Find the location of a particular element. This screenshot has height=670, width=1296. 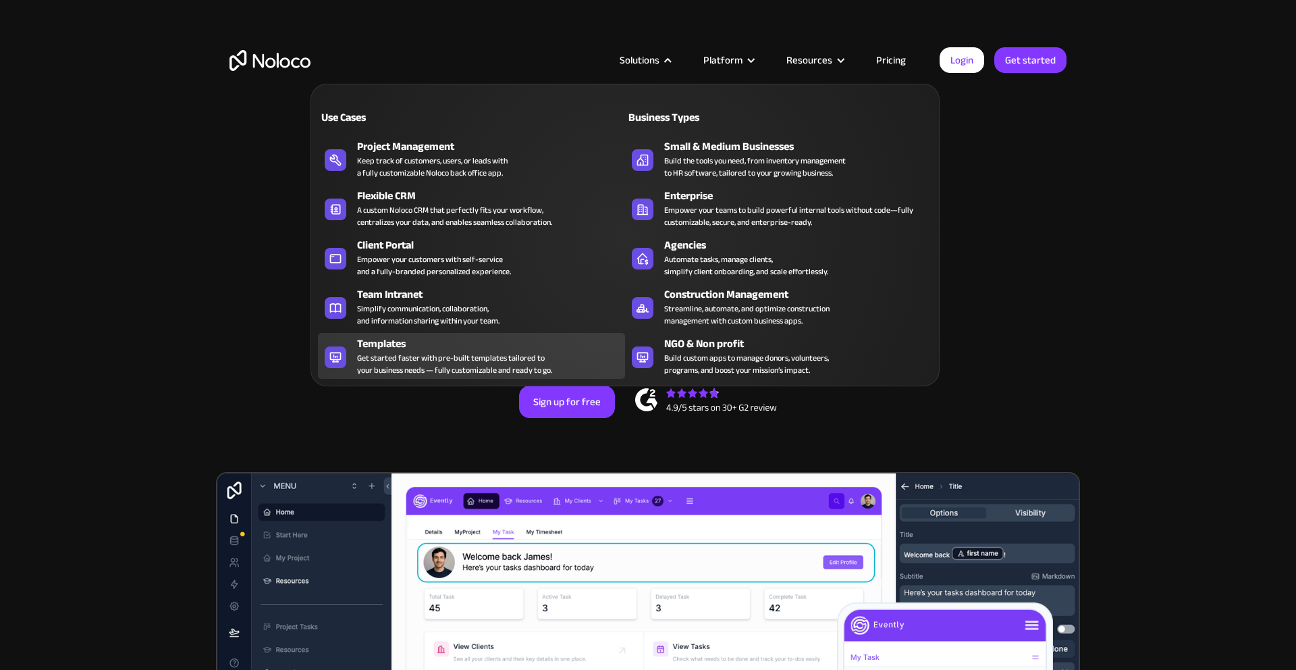

a: EnterpriseEmpower your teams to build powerful internal tools without code—fully customizable, se... is located at coordinates (778, 208).